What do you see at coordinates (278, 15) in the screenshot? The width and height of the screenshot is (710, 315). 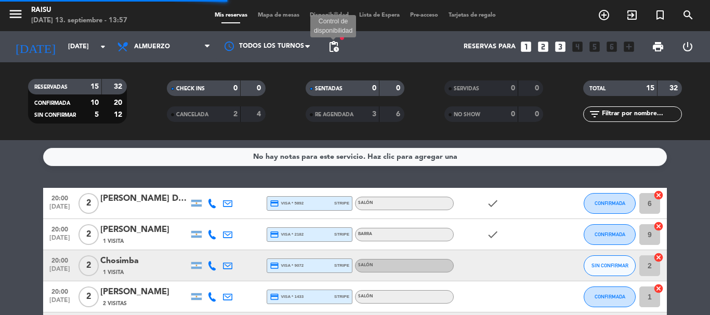 I see `span: Mapa de mesas` at bounding box center [278, 15].